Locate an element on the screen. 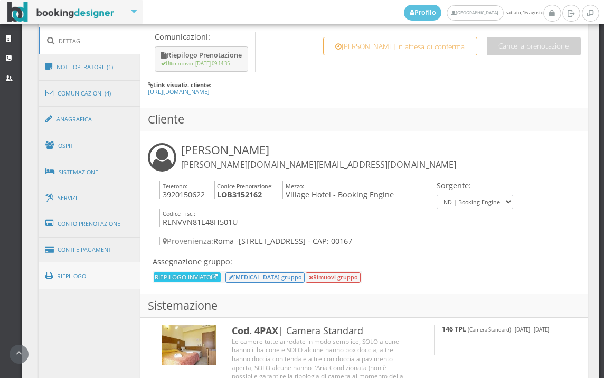 This screenshot has width=604, height=378. a: Dettagli is located at coordinates (90, 41).